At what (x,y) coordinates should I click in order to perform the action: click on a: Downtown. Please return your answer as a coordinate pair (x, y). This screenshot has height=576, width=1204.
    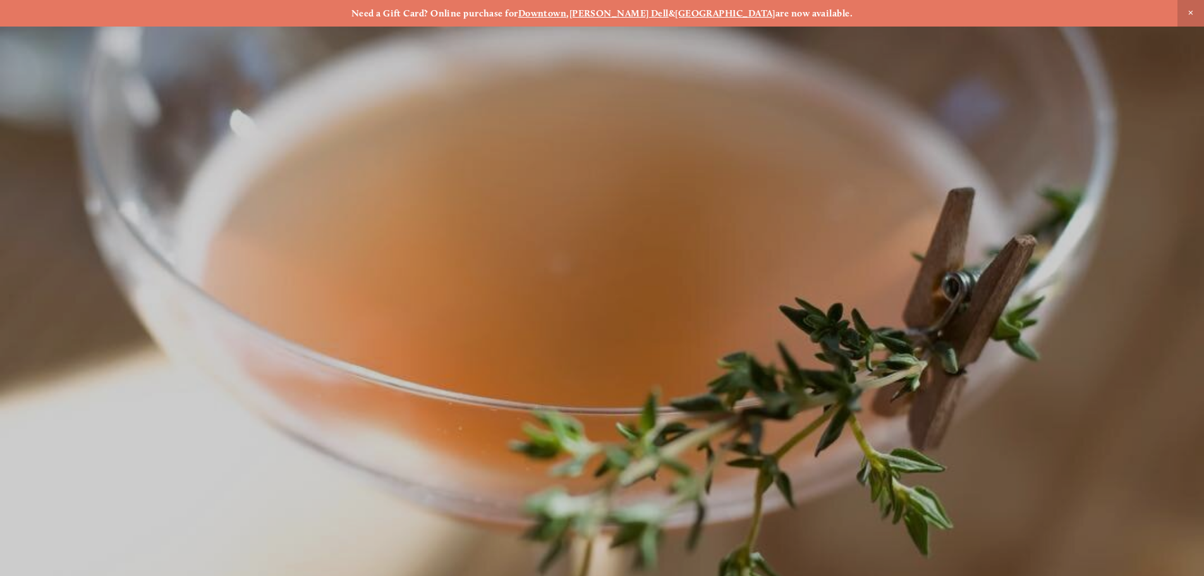
    Looking at the image, I should click on (542, 13).